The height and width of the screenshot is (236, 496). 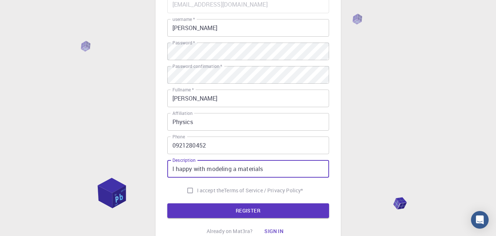 What do you see at coordinates (479, 220) in the screenshot?
I see `div: Open Intercom Messenger` at bounding box center [479, 220].